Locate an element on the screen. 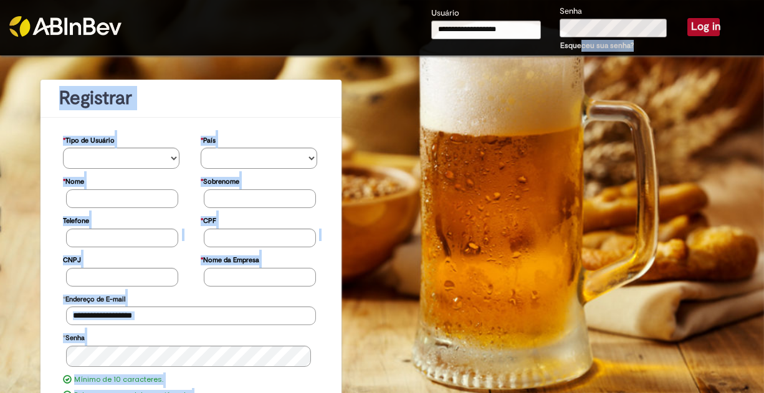 The height and width of the screenshot is (393, 764). label: Usuário is located at coordinates (445, 13).